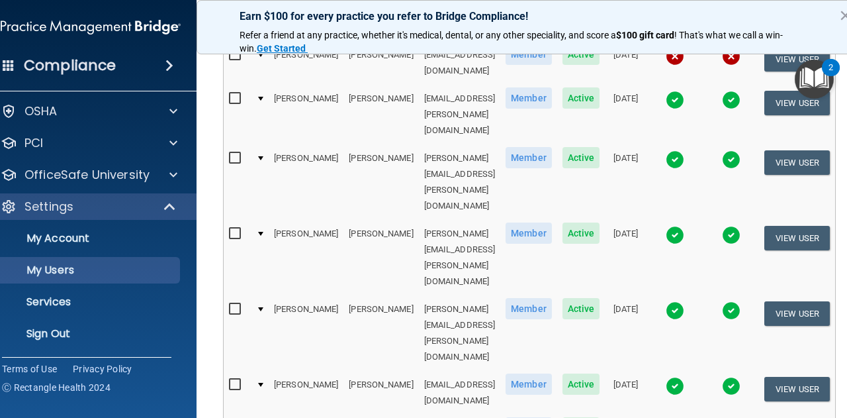  Describe the element at coordinates (645, 35) in the screenshot. I see `strong: $100 gift card` at that location.